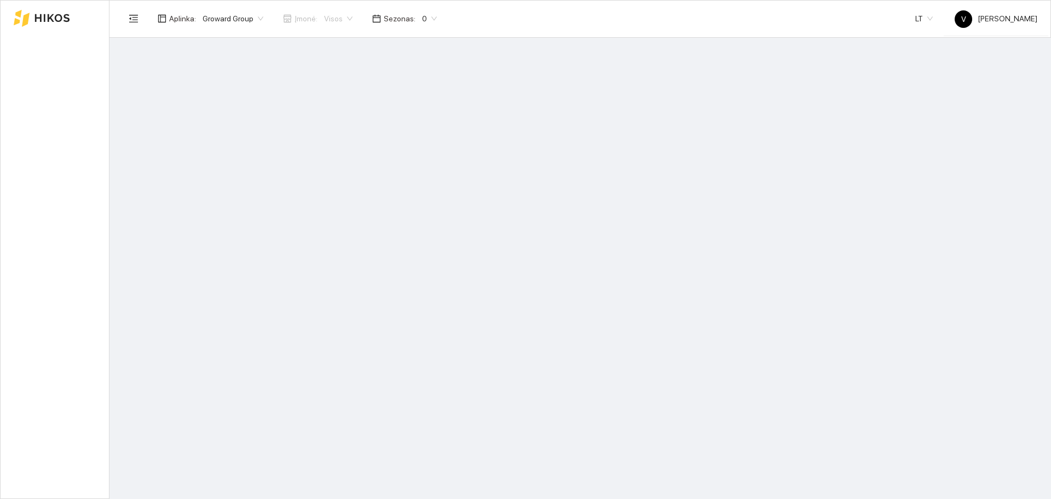 The width and height of the screenshot is (1051, 499). Describe the element at coordinates (924, 19) in the screenshot. I see `span: LT` at that location.